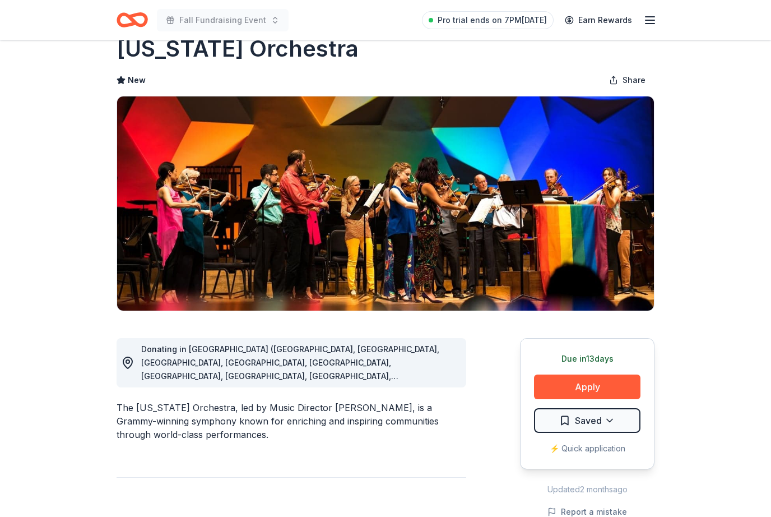 The height and width of the screenshot is (517, 771). Describe the element at coordinates (634, 81) in the screenshot. I see `span: Share` at that location.